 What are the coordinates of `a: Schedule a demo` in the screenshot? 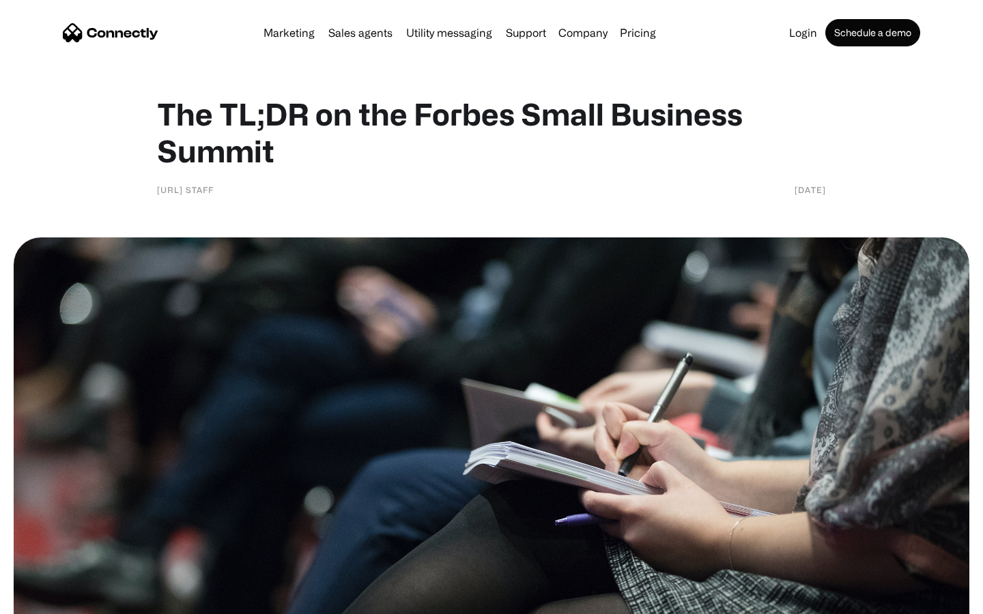 It's located at (872, 33).